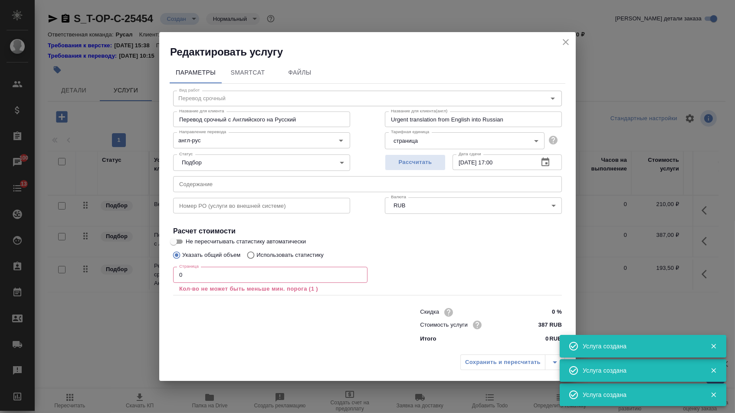 This screenshot has width=735, height=413. Describe the element at coordinates (192, 162) in the screenshot. I see `button: Подбор` at that location.